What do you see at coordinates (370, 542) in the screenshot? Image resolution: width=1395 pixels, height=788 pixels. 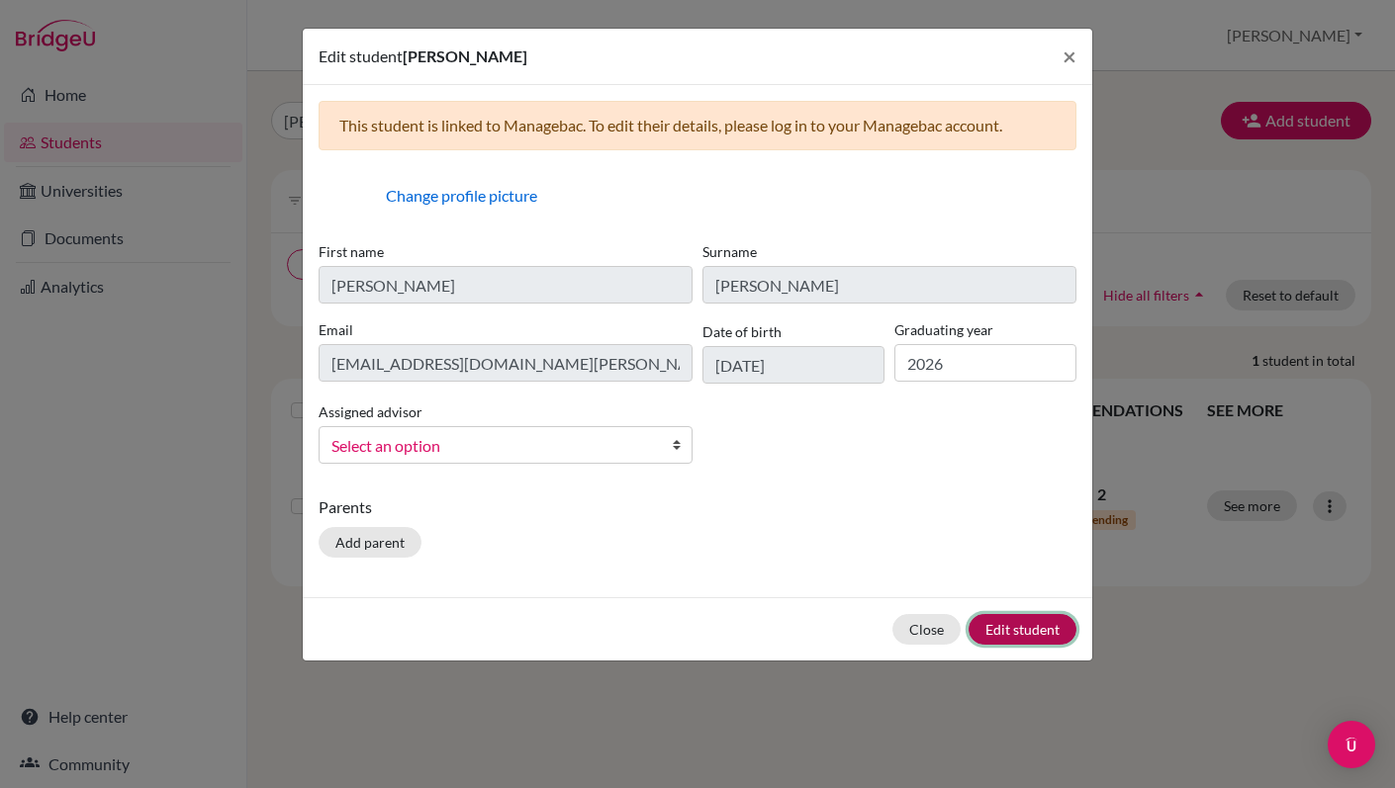 I see `button: Add parent` at bounding box center [370, 542].